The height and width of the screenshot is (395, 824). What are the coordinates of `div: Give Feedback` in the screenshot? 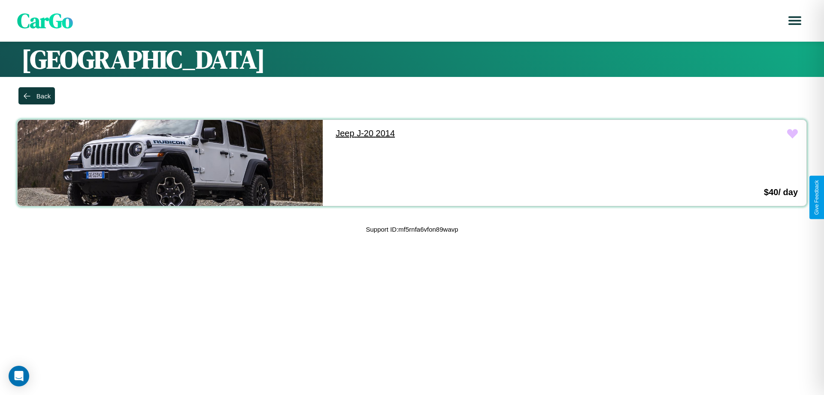 It's located at (817, 197).